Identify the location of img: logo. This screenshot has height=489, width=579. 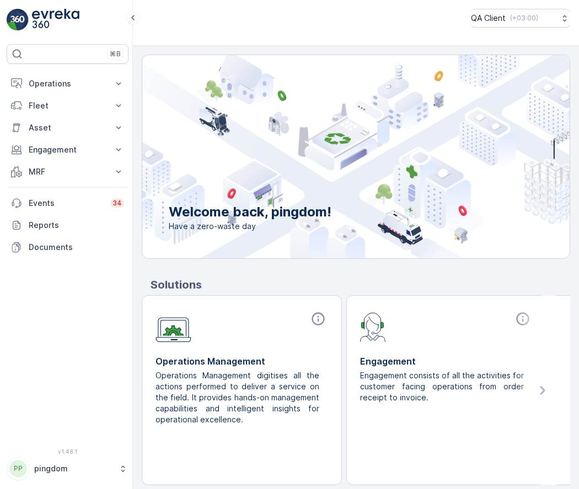
(18, 20).